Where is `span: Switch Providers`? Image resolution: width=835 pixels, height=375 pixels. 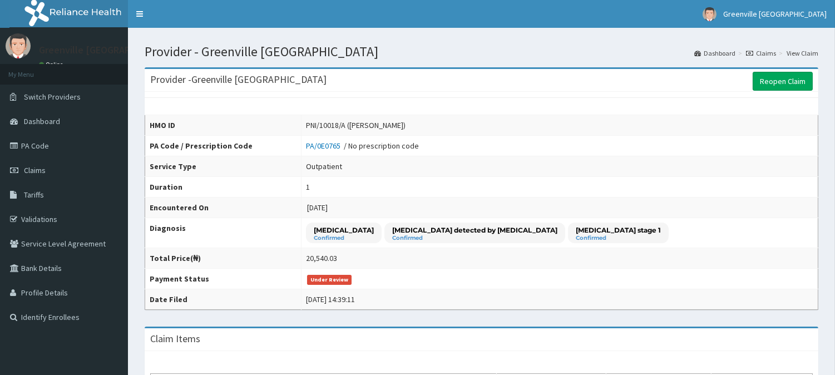
span: Switch Providers is located at coordinates (52, 97).